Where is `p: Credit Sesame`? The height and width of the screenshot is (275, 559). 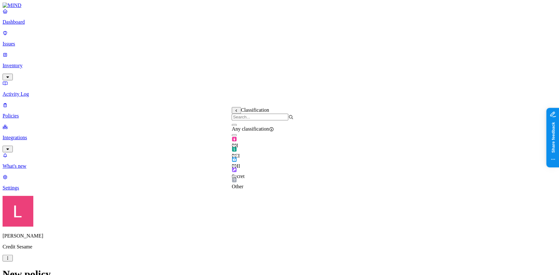
p: Credit Sesame is located at coordinates (279, 247).